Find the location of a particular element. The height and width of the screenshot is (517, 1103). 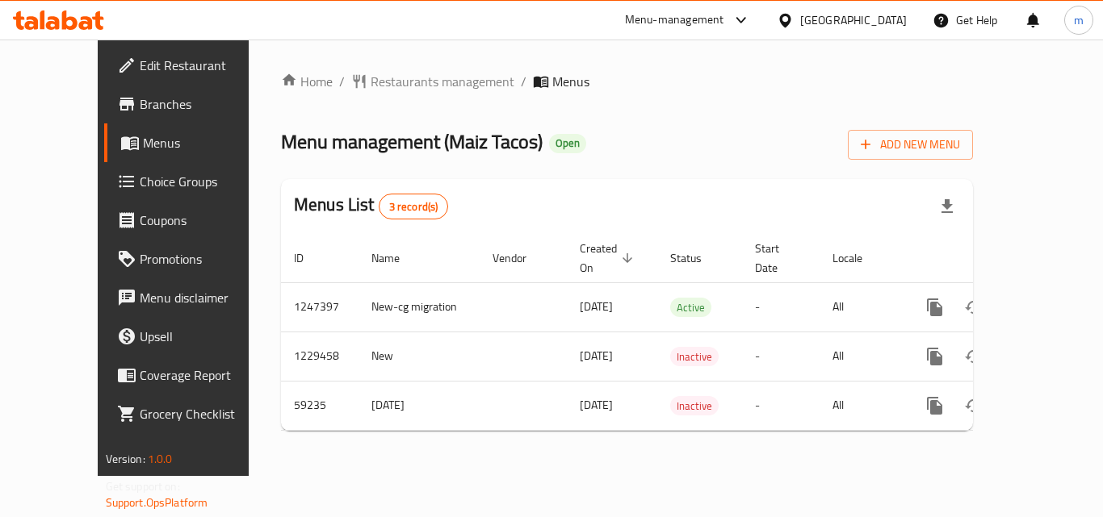

td: New is located at coordinates (419, 356).